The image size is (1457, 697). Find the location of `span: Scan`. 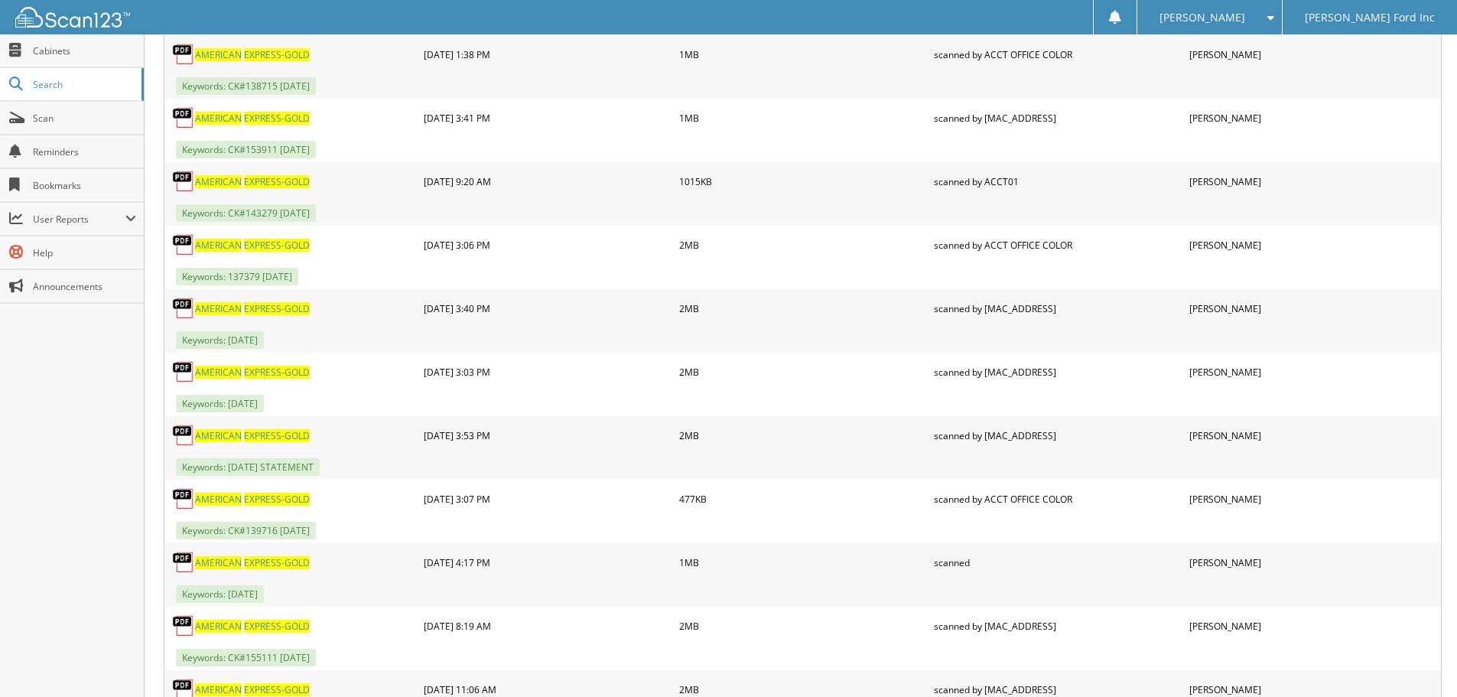

span: Scan is located at coordinates (84, 118).